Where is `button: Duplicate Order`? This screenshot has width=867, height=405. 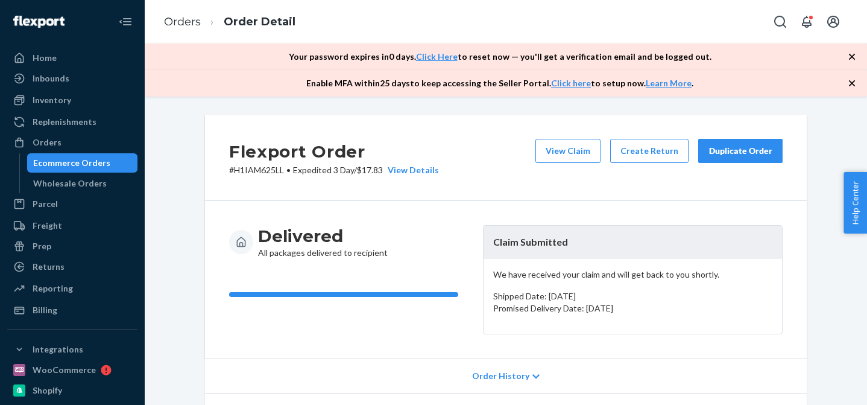 button: Duplicate Order is located at coordinates (740, 151).